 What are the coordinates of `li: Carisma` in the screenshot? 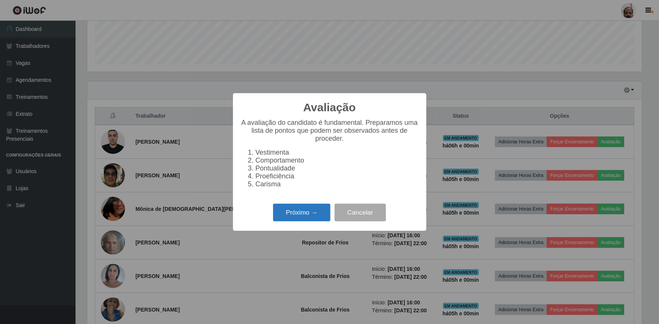 It's located at (337, 184).